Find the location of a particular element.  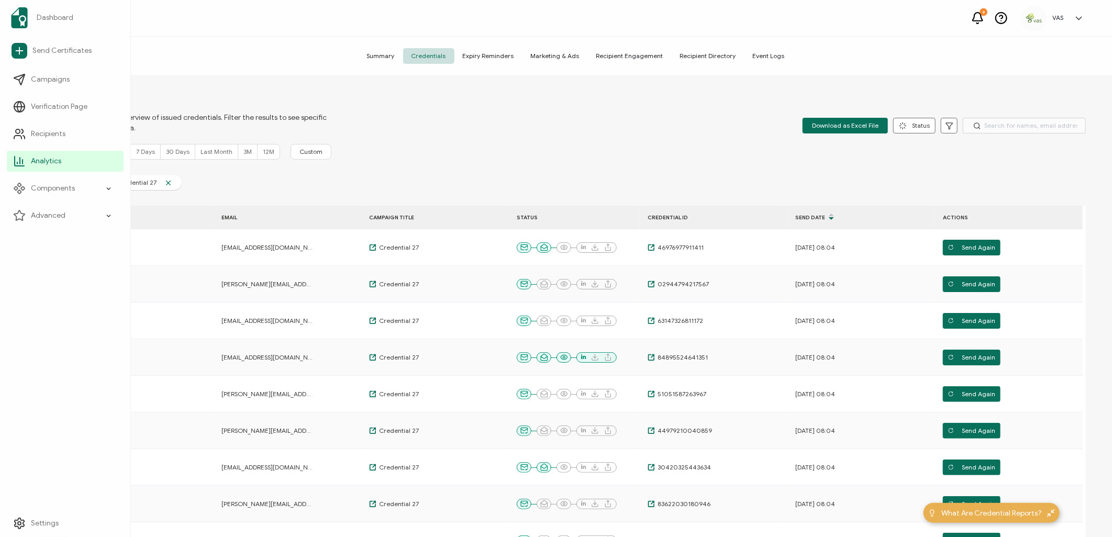

img: sertifier-logomark-colored.svg is located at coordinates (19, 18).